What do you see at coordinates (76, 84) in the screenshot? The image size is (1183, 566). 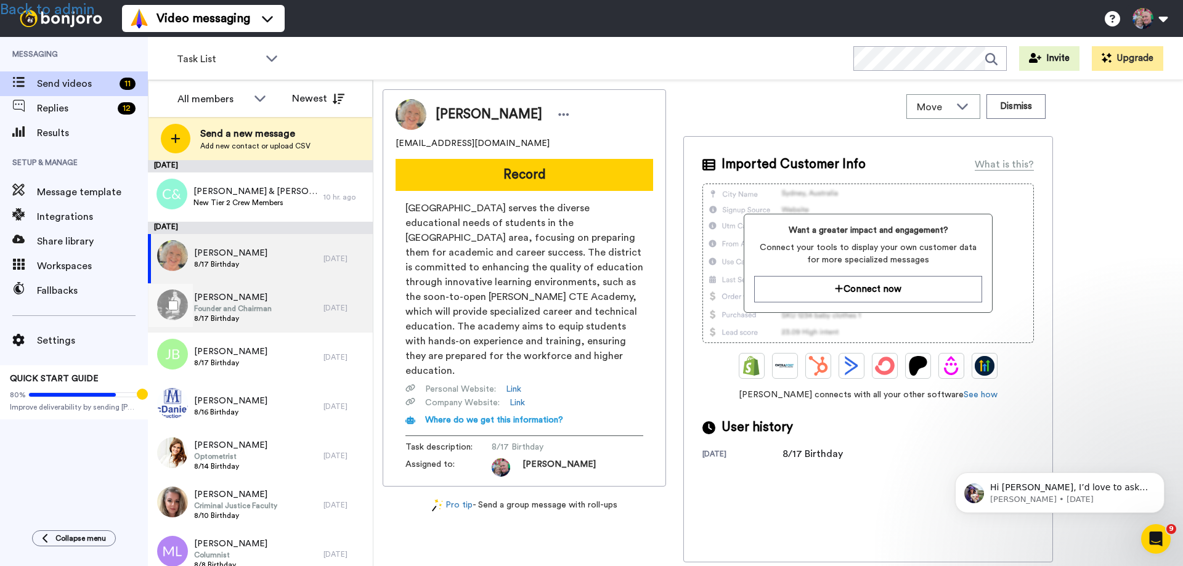 I see `span: Send videos` at bounding box center [76, 84].